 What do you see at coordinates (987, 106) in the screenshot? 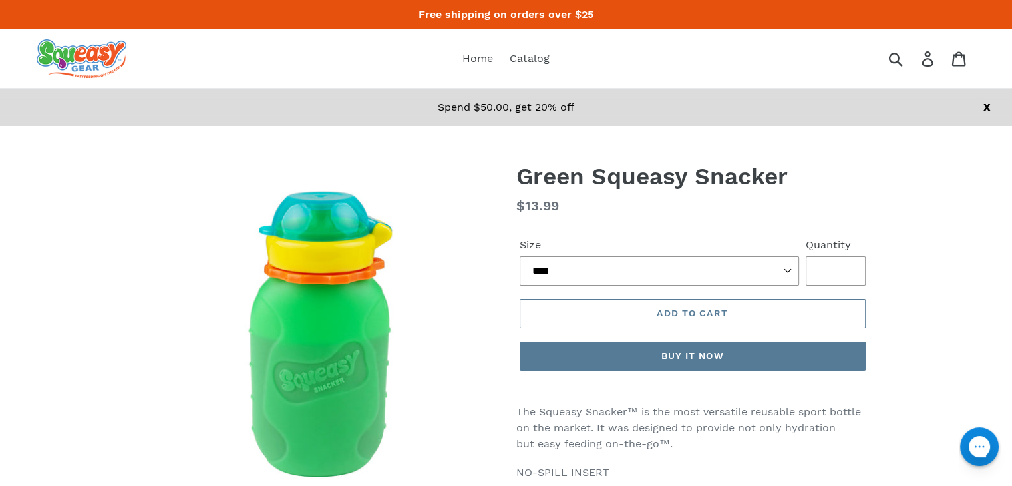
I see `a: X` at bounding box center [987, 106].